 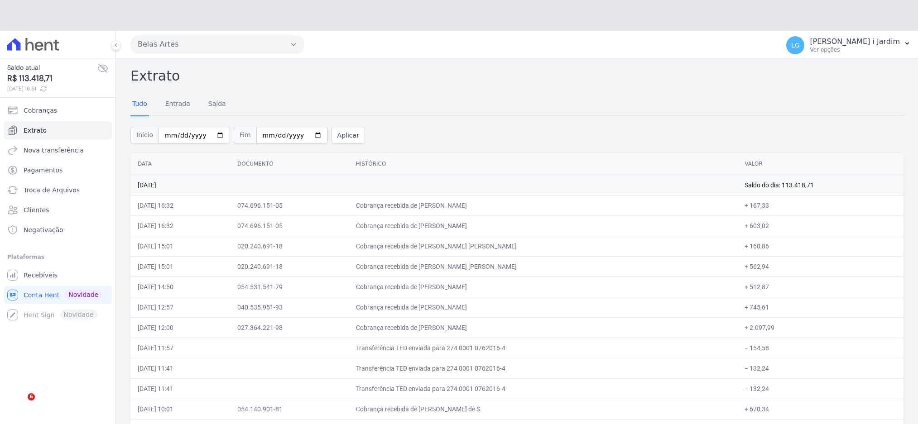 What do you see at coordinates (58, 295) in the screenshot?
I see `a: Conta Hent Novidade` at bounding box center [58, 295].